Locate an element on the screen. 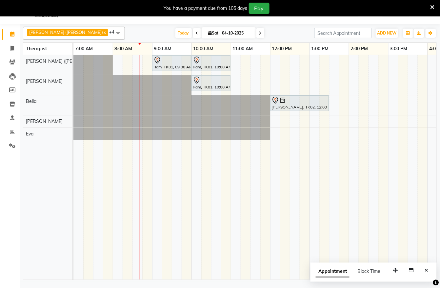 The width and height of the screenshot is (440, 288). a: 3:00 PM is located at coordinates (399, 49).